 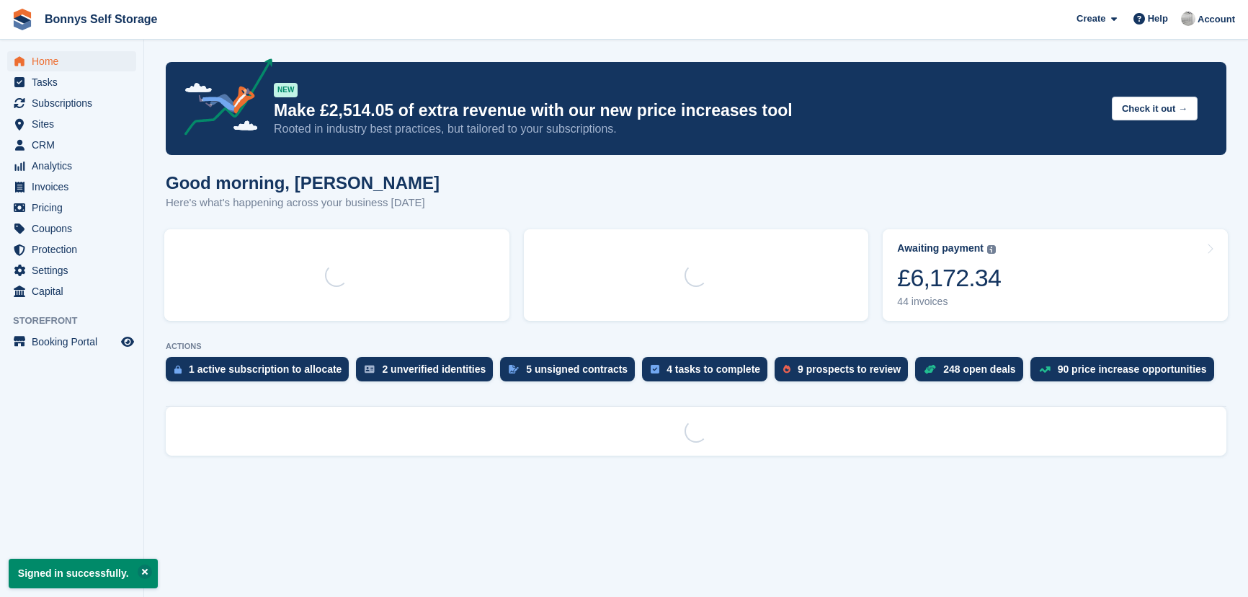 I want to click on span: CRM, so click(x=75, y=145).